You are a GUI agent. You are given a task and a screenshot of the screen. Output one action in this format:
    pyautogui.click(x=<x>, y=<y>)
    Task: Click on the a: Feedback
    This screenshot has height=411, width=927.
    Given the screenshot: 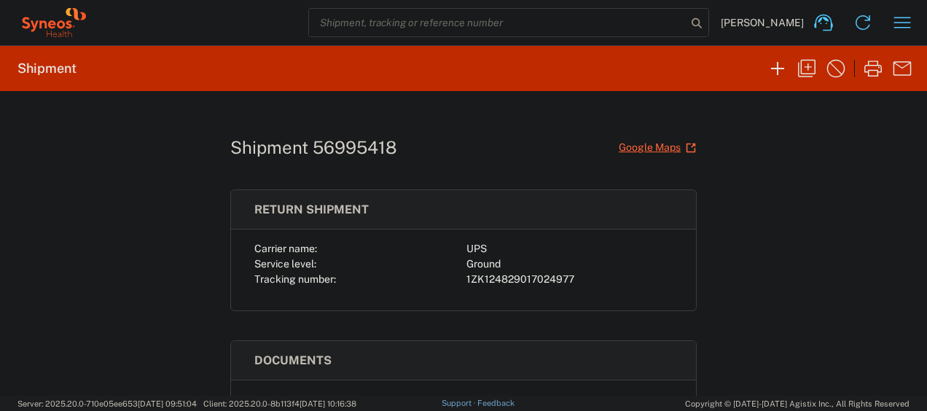 What is the action you would take?
    pyautogui.click(x=496, y=403)
    